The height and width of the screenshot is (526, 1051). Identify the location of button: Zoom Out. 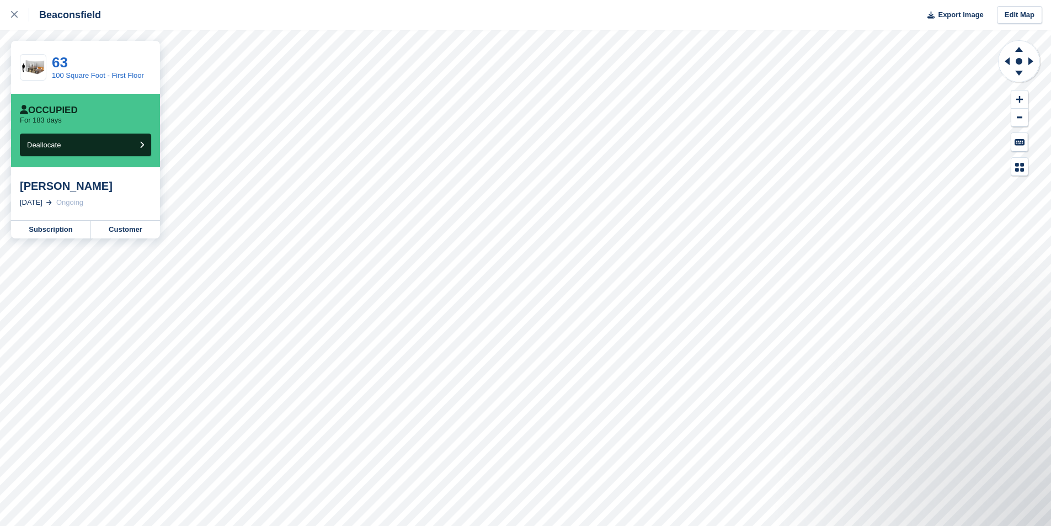
(1020, 118).